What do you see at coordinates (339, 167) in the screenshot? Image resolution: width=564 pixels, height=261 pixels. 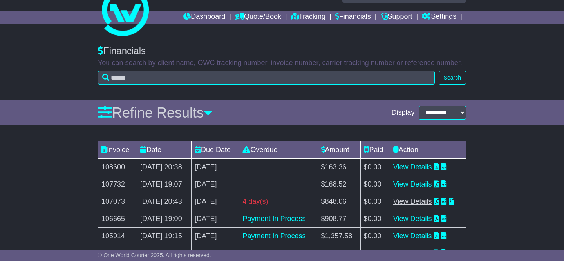 I see `td: $163.36` at bounding box center [339, 167].